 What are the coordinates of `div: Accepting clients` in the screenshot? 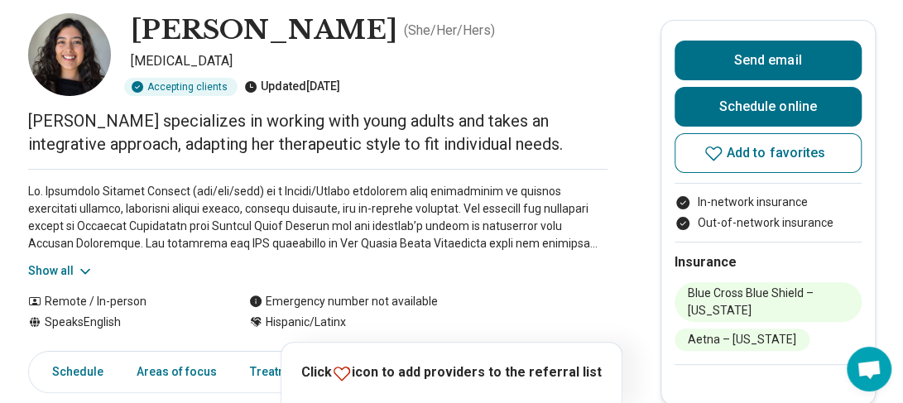 It's located at (180, 87).